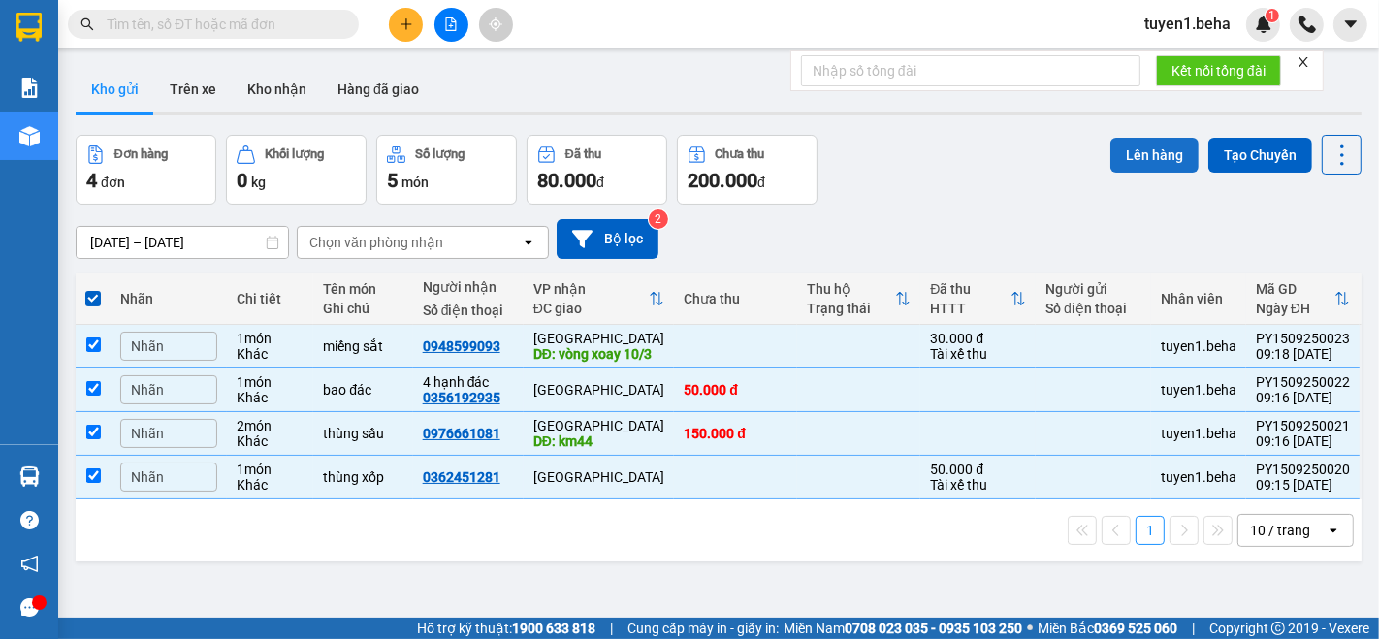 This screenshot has width=1379, height=639. Describe the element at coordinates (596, 170) in the screenshot. I see `button: Đã thu80.000đ` at that location.